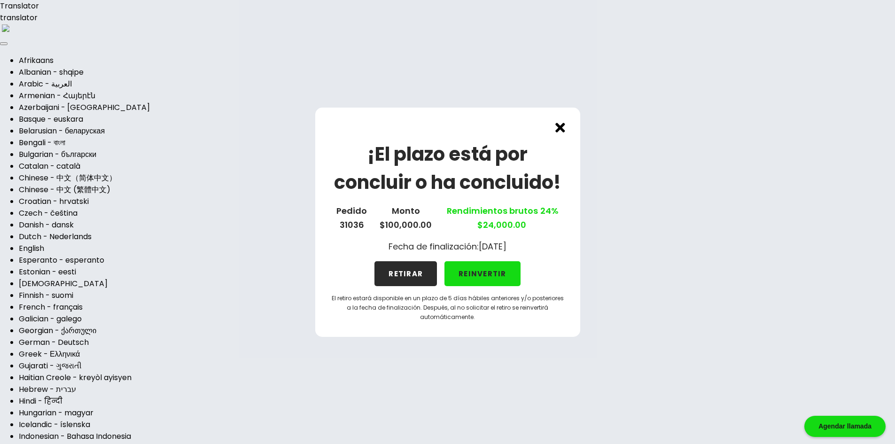 The width and height of the screenshot is (895, 444). Describe the element at coordinates (549, 211) in the screenshot. I see `span: 24%` at that location.